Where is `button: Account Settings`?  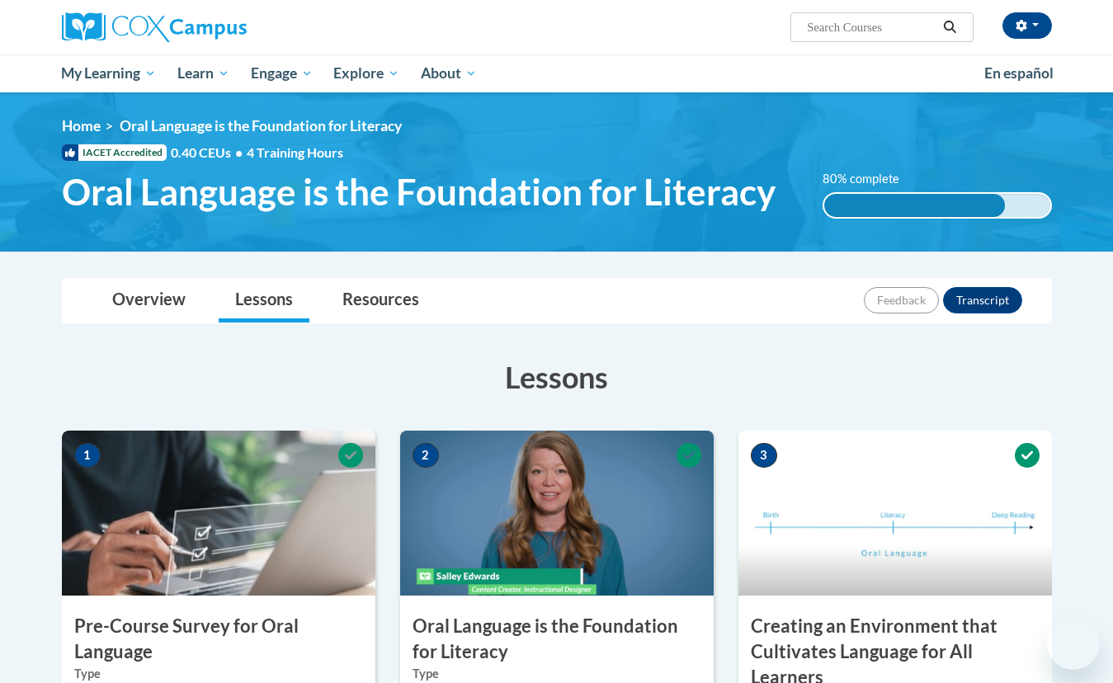 button: Account Settings is located at coordinates (1028, 26).